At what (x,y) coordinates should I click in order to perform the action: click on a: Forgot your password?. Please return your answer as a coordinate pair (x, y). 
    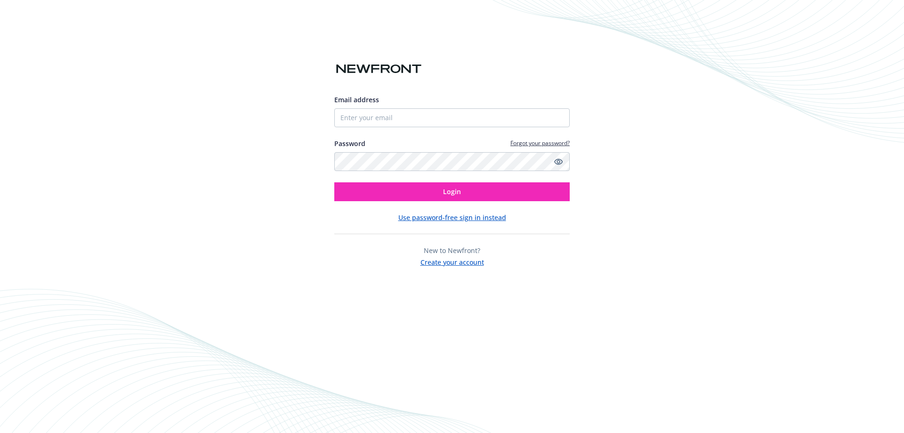
    Looking at the image, I should click on (540, 143).